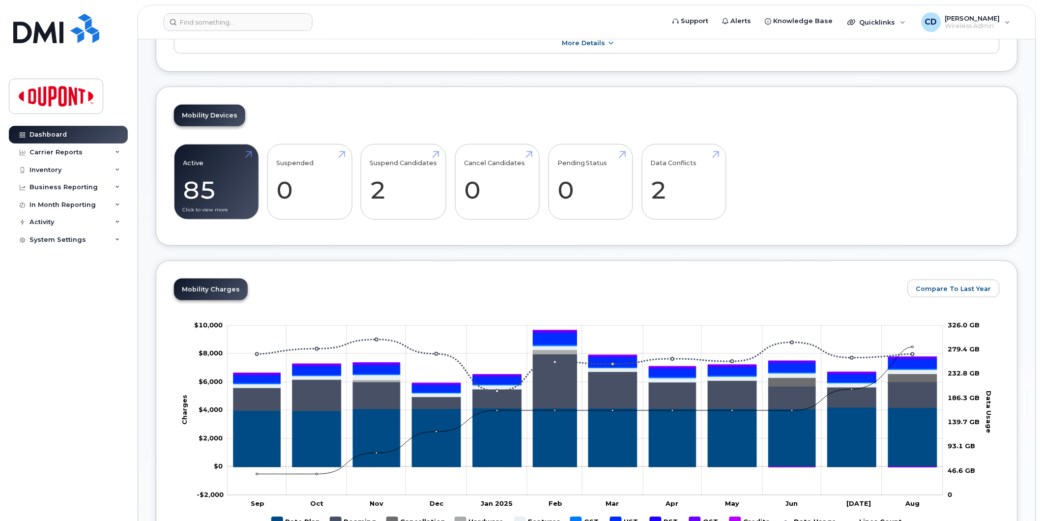 This screenshot has height=521, width=1041. Describe the element at coordinates (684, 182) in the screenshot. I see `a: Data Conflicts 2` at that location.